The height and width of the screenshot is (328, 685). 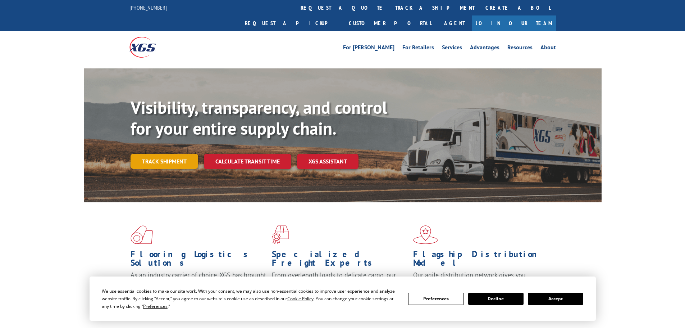 I want to click on span: Our agile distribution network gives you nationwide inventory management on demand., so click(x=479, y=279).